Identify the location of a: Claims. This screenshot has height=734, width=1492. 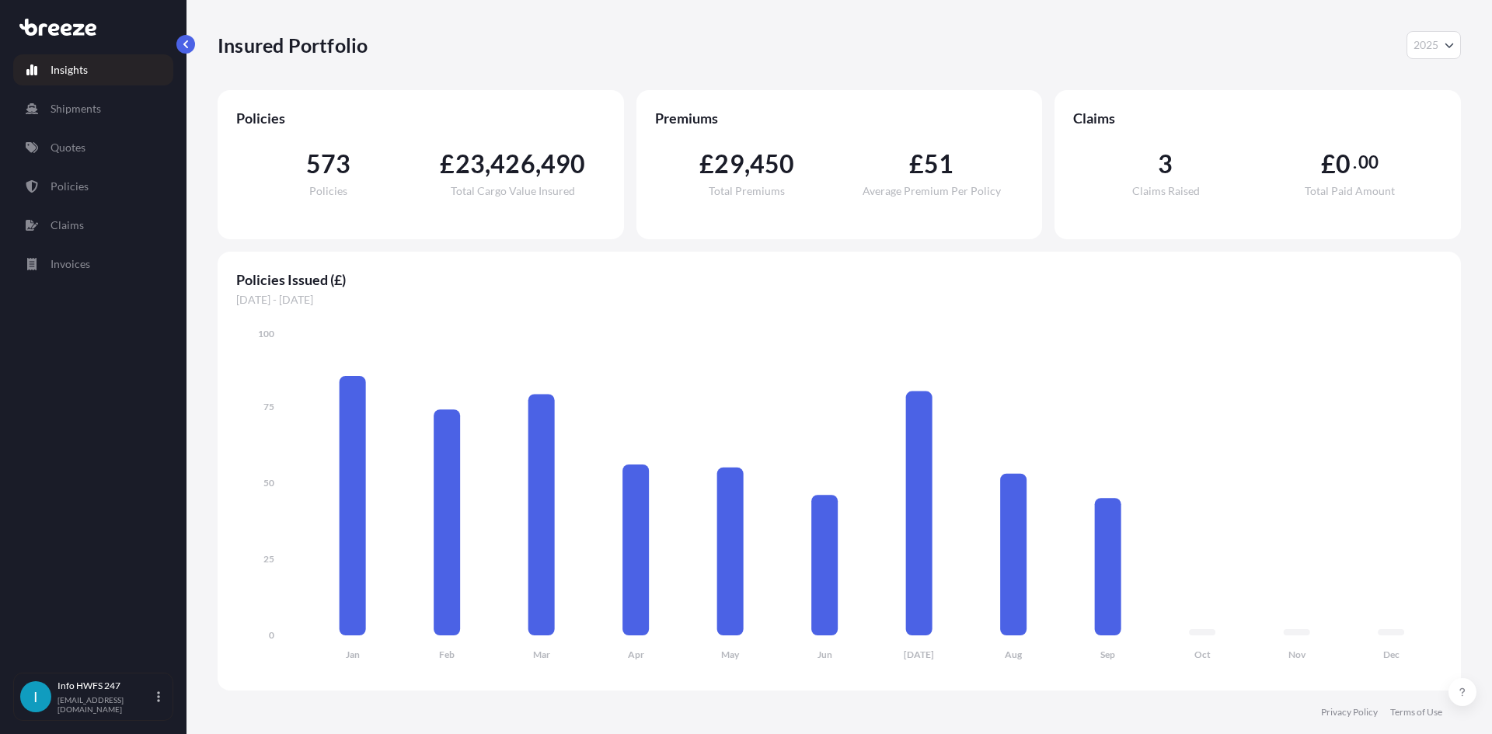
(93, 225).